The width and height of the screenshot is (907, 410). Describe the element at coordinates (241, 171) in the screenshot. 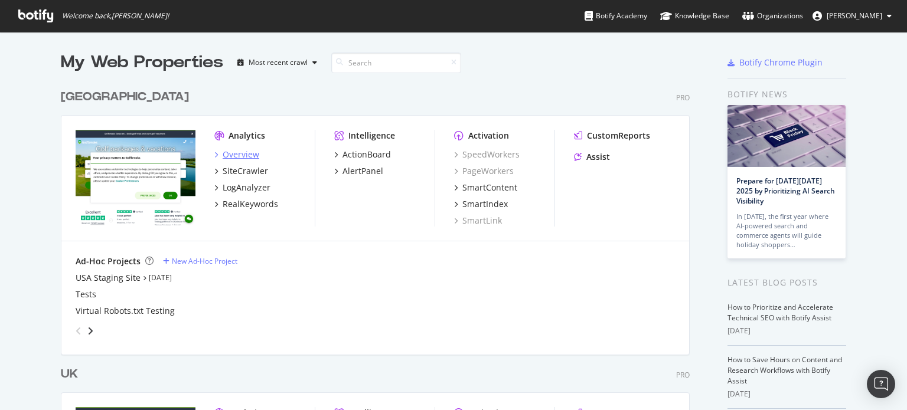

I see `a: SiteCrawler` at that location.